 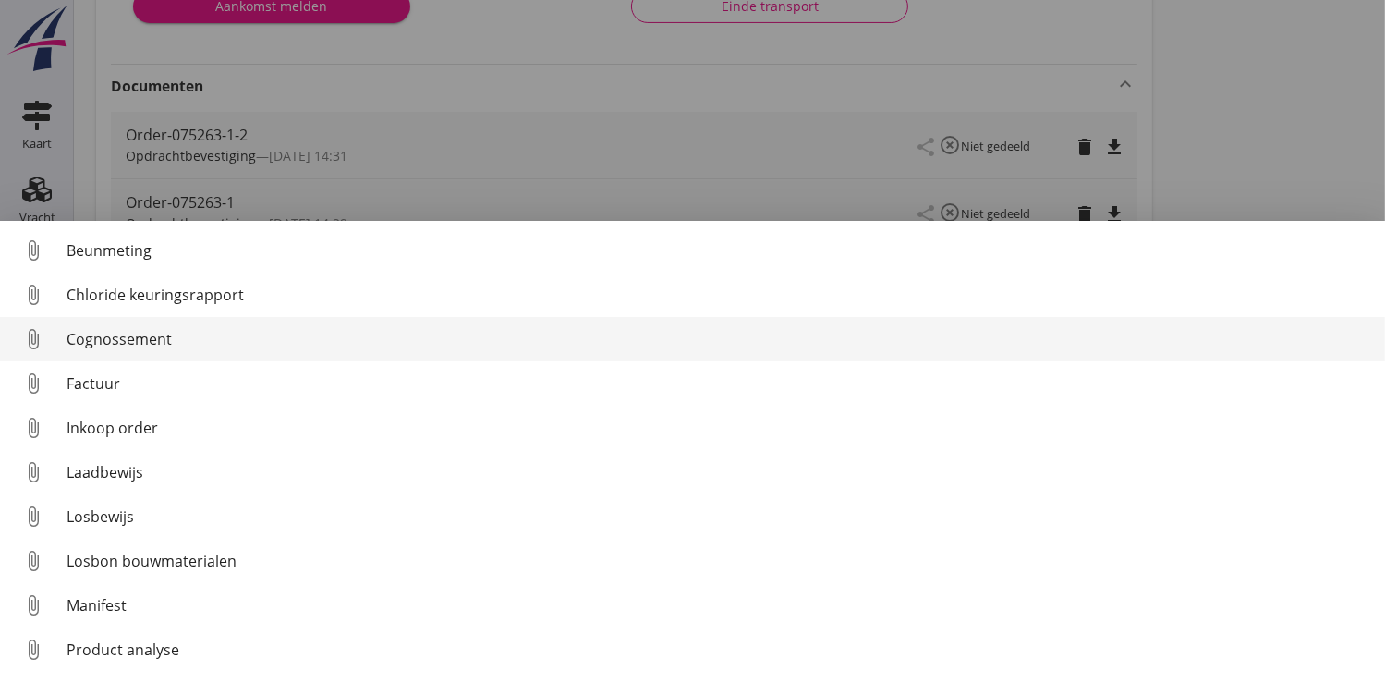 What do you see at coordinates (718, 472) in the screenshot?
I see `div: Laadbewijs` at bounding box center [718, 472].